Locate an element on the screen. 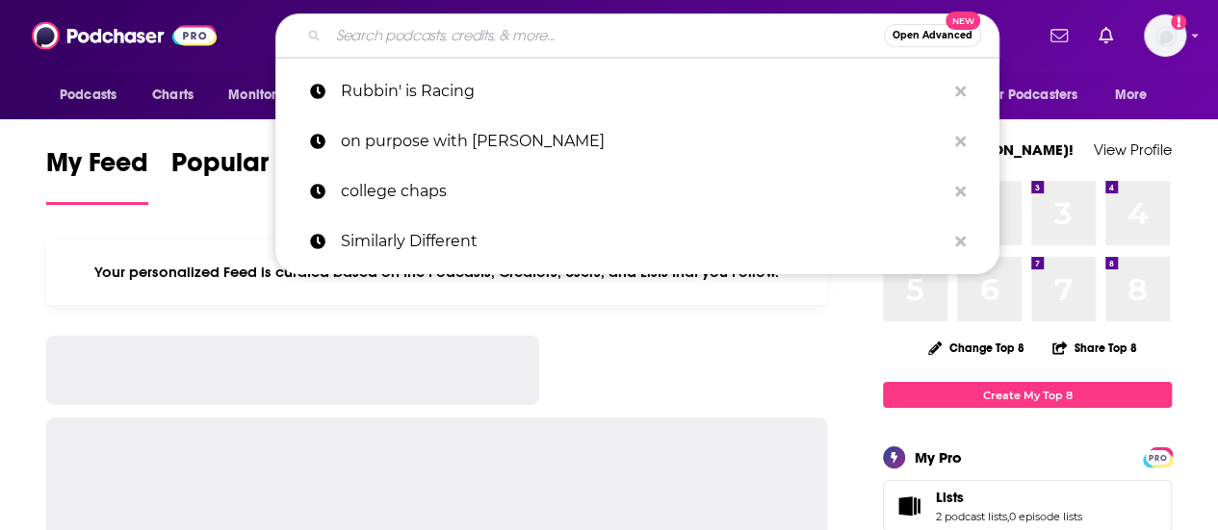 The width and height of the screenshot is (1218, 530). span: Logged in as BerkMarc is located at coordinates (1165, 36).